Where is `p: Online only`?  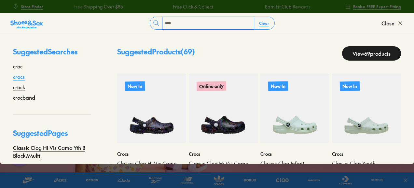
p: Online only is located at coordinates (211, 86).